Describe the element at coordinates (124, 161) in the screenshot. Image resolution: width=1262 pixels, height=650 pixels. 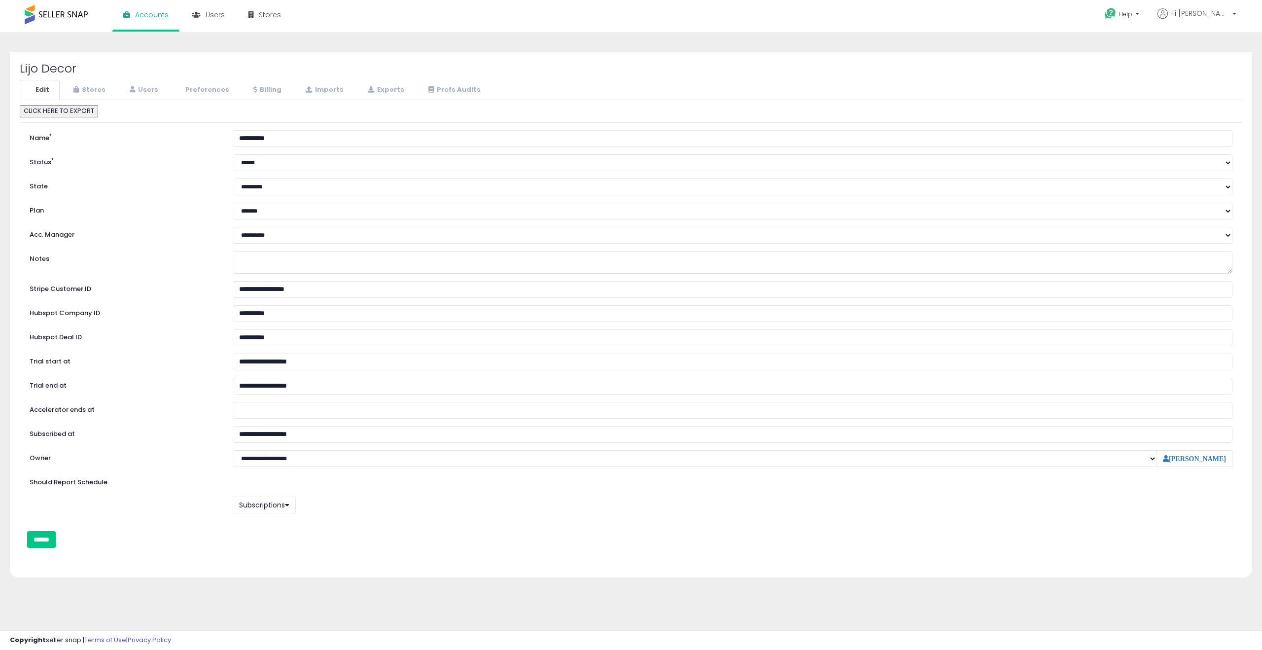
I see `label: Status` at that location.